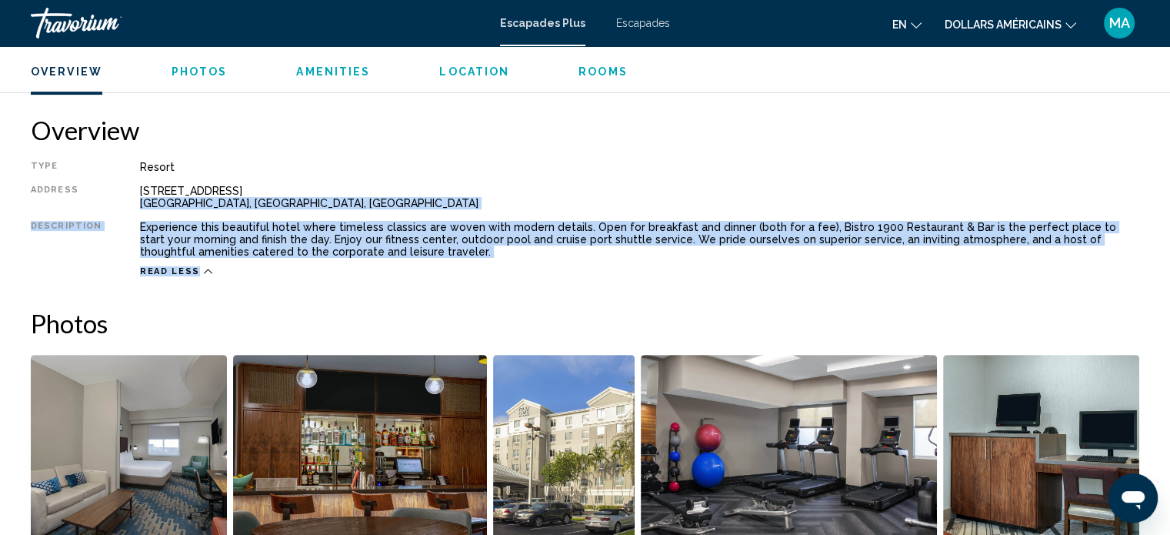 The height and width of the screenshot is (535, 1170). I want to click on div: Address, so click(66, 197).